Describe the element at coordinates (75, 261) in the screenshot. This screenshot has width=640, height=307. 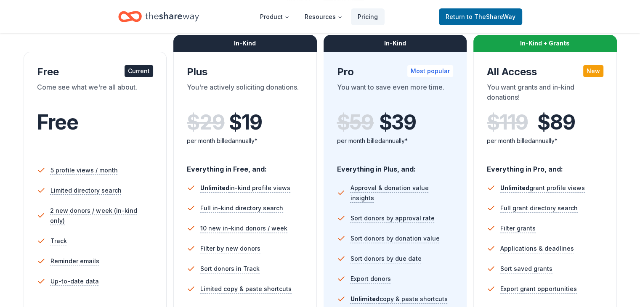
I see `span: Reminder emails` at that location.